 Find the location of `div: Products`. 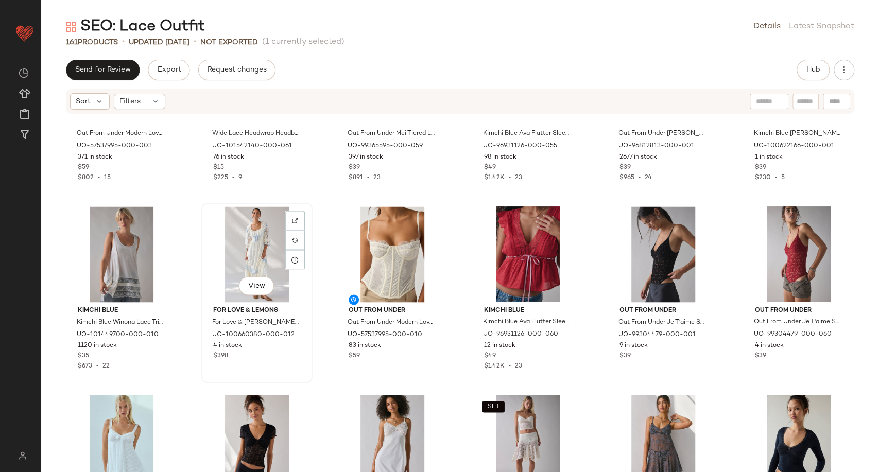

div: Products is located at coordinates (92, 42).